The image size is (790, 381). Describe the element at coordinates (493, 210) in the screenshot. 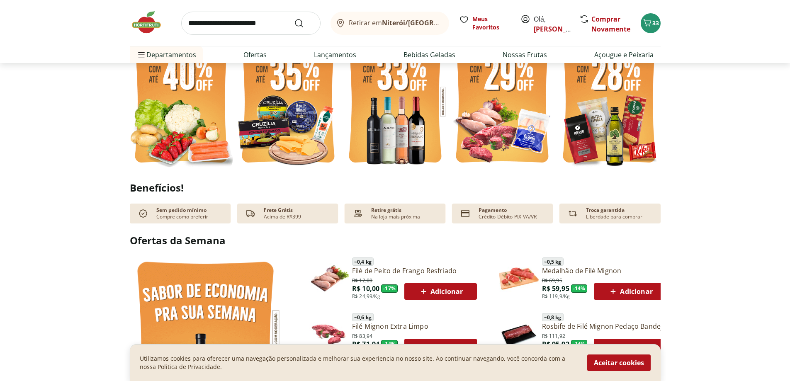

I see `p: Pagamento` at that location.